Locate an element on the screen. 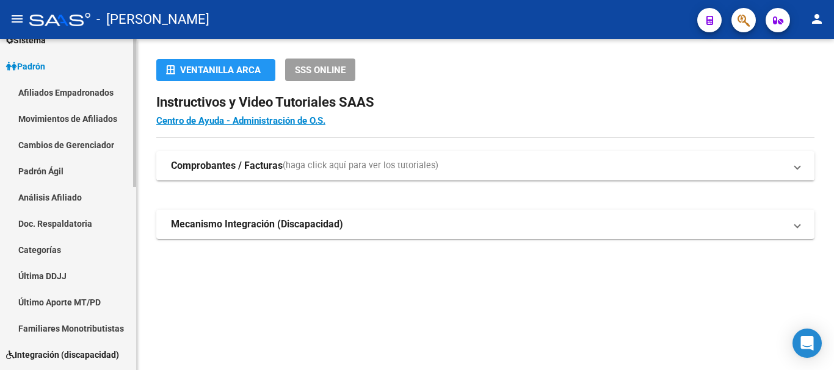 This screenshot has height=370, width=834. mat-expansion-panel-header: Comprobantes / Facturas(haga click aquí para ver los tutoriales) is located at coordinates (485, 166).